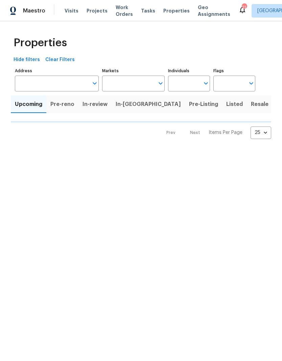 The image size is (282, 361). Describe the element at coordinates (27, 60) in the screenshot. I see `button: Hide filters` at that location.